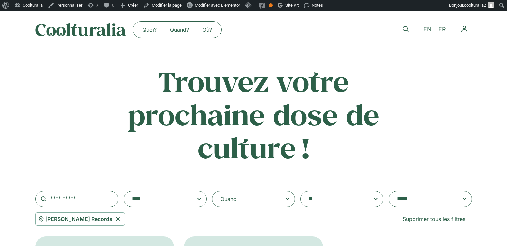 The height and width of the screenshot is (246, 507). What do you see at coordinates (428, 29) in the screenshot?
I see `a: EN` at bounding box center [428, 29].